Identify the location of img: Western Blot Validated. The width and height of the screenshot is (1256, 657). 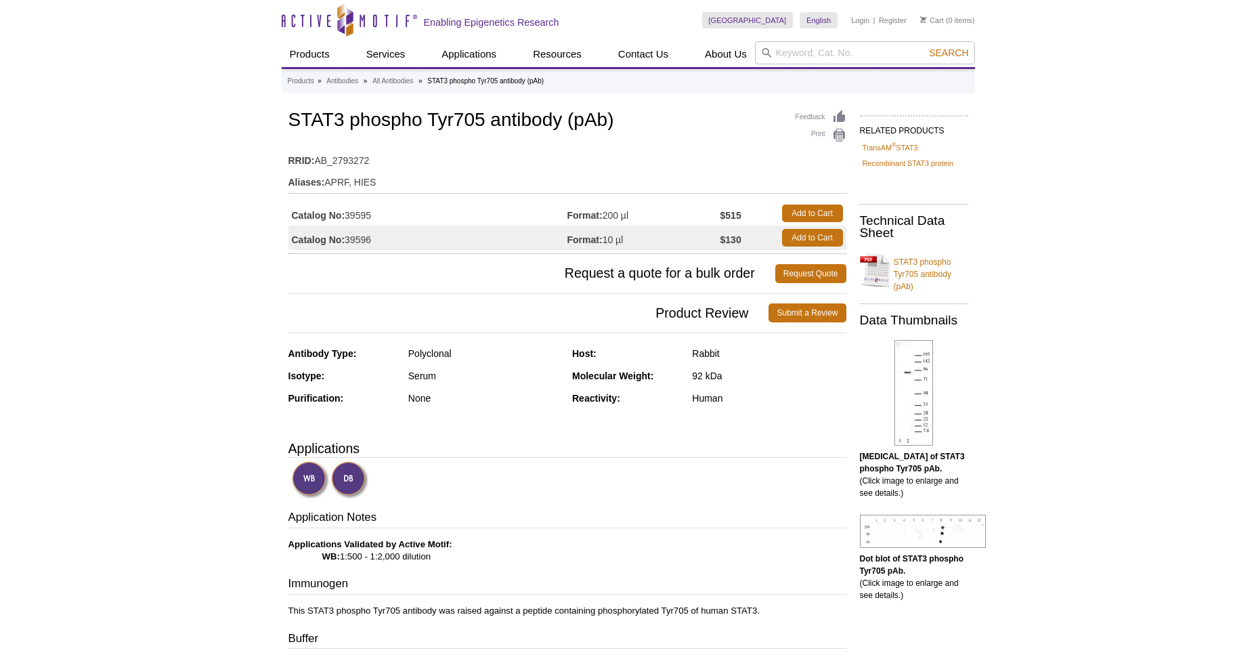
(310, 480).